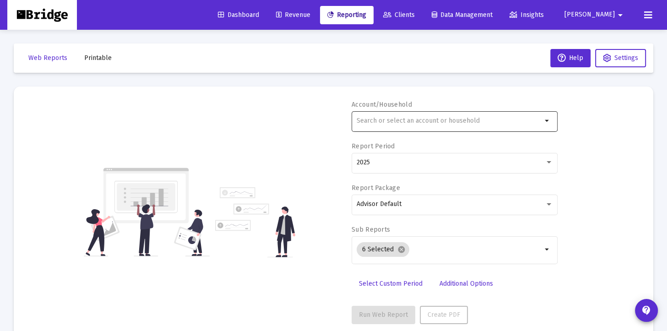 The image size is (667, 331). I want to click on img: Dashboard, so click(42, 15).